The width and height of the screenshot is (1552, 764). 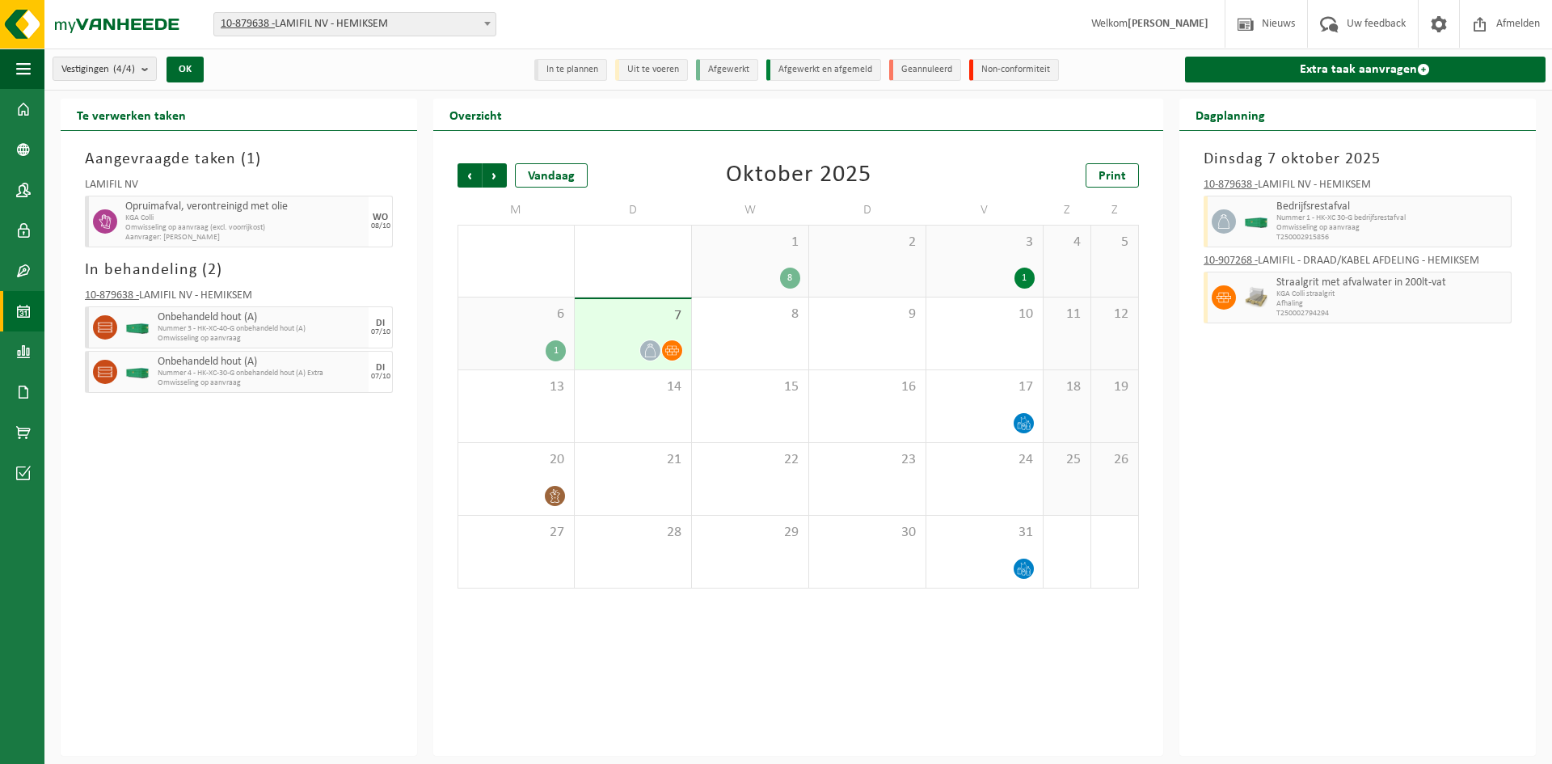 I want to click on span: 28, so click(x=633, y=533).